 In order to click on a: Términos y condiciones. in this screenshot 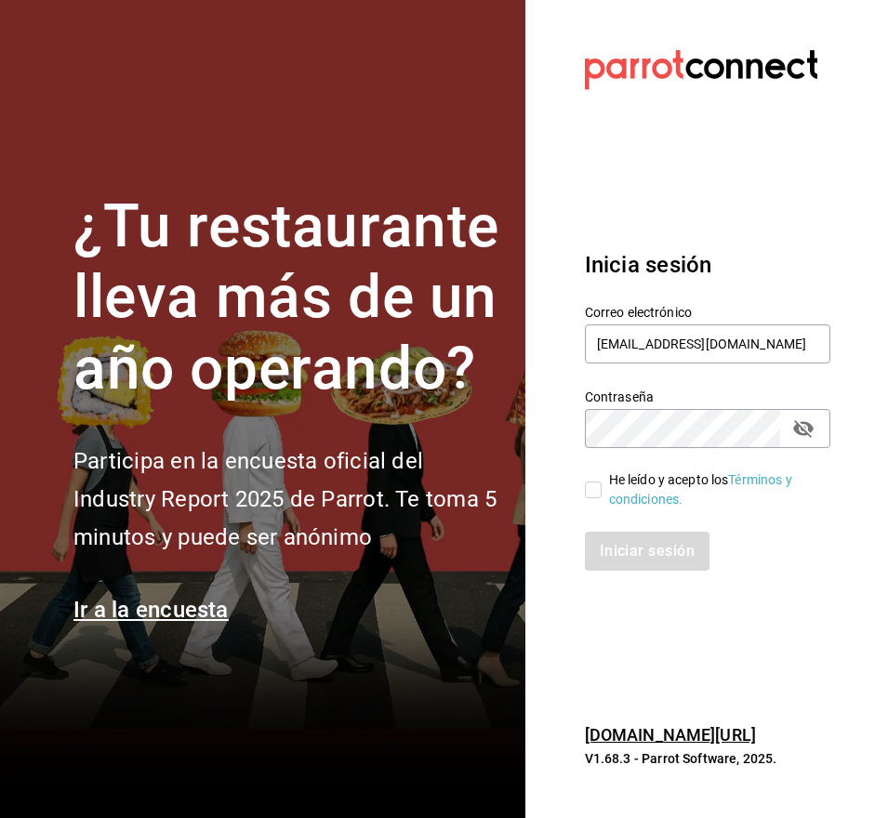, I will do `click(700, 489)`.